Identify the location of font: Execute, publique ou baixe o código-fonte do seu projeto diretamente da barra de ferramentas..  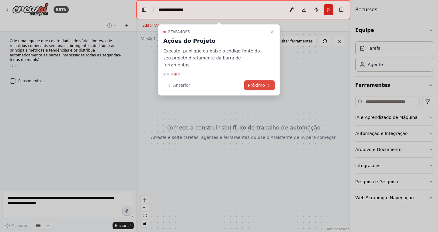
(212, 58).